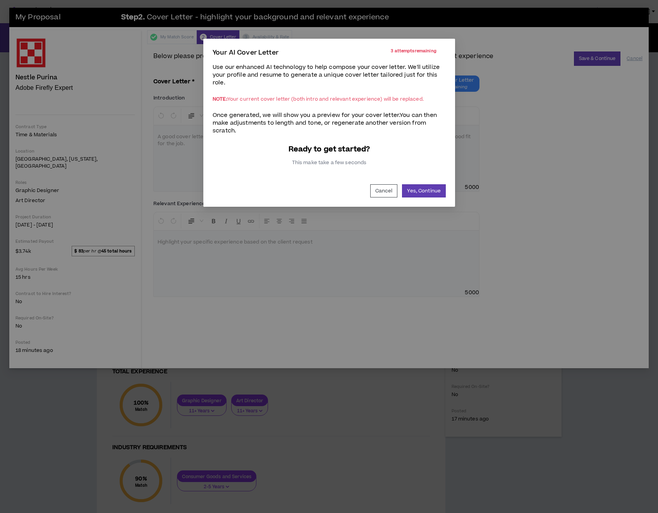 This screenshot has width=658, height=513. I want to click on p: Once generated, we will show you a preview for your cover letter. You can then make adjustments t..., so click(329, 123).